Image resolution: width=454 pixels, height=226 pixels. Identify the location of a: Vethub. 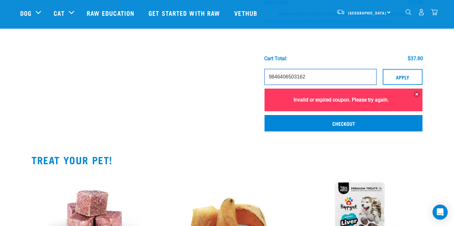
(247, 13).